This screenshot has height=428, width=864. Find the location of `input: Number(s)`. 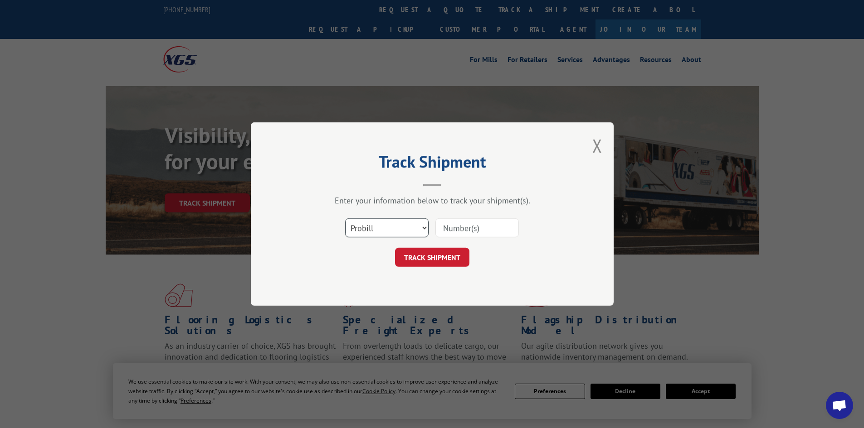

input: Number(s) is located at coordinates (477, 228).